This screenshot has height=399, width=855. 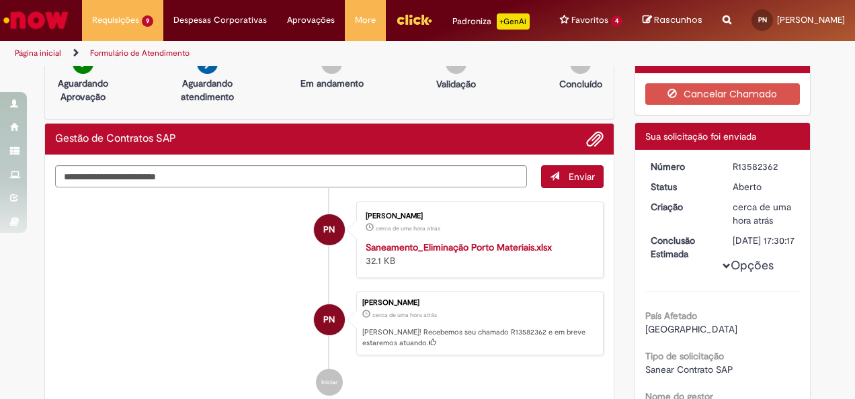 What do you see at coordinates (684, 356) in the screenshot?
I see `b: Tipo de solicitação` at bounding box center [684, 356].